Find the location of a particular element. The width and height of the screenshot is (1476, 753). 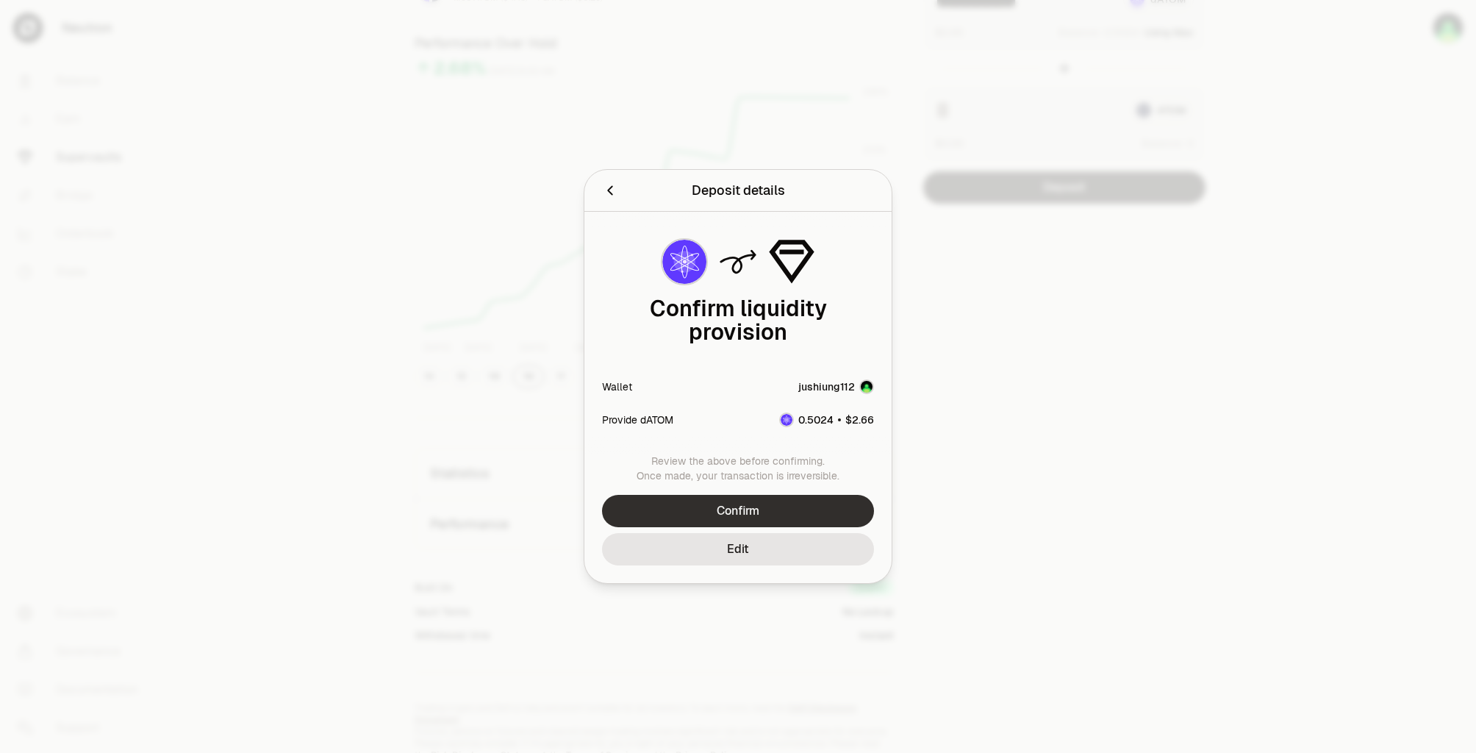

button: Edit is located at coordinates (738, 549).